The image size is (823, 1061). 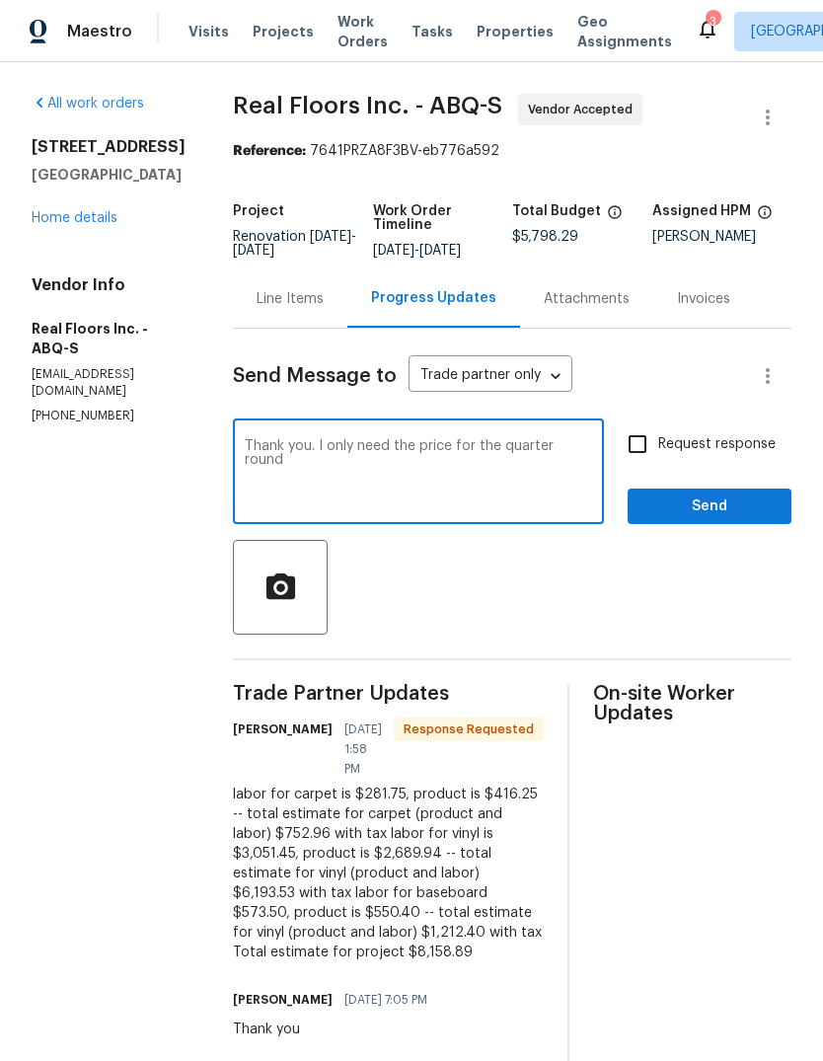 What do you see at coordinates (418, 474) in the screenshot?
I see `textarea: Thank you. I only need the price for the quarter round` at bounding box center [418, 474].